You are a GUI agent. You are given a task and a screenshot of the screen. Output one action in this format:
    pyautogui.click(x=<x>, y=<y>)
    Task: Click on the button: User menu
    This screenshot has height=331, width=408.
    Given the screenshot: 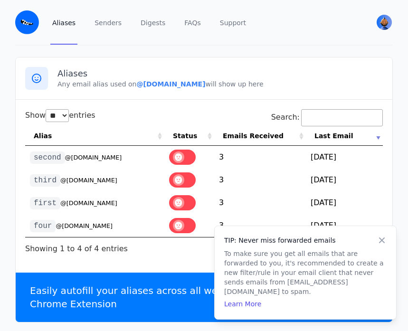 What is the action you would take?
    pyautogui.click(x=385, y=22)
    